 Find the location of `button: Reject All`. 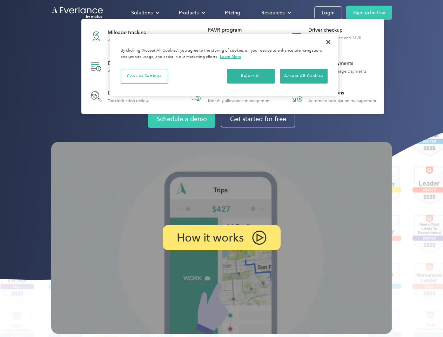

button: Reject All is located at coordinates (251, 76).